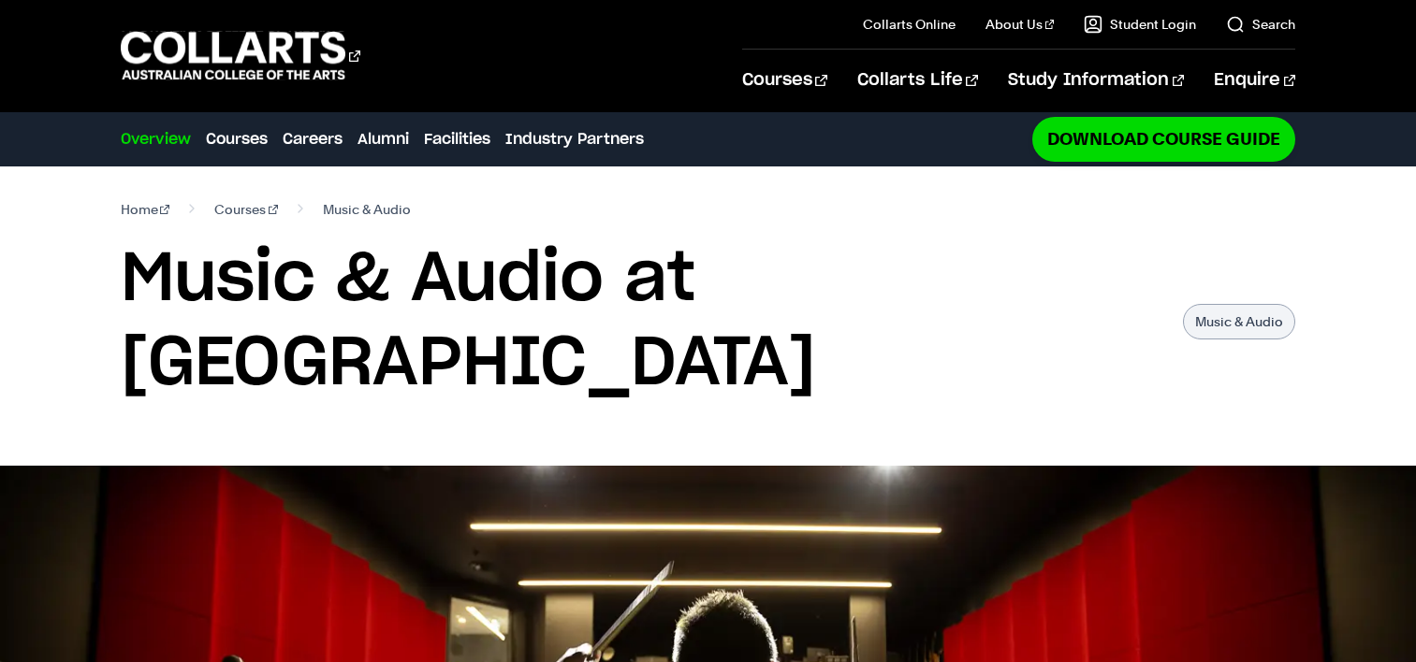 This screenshot has width=1416, height=662. What do you see at coordinates (1254, 80) in the screenshot?
I see `a: Enquire` at bounding box center [1254, 80].